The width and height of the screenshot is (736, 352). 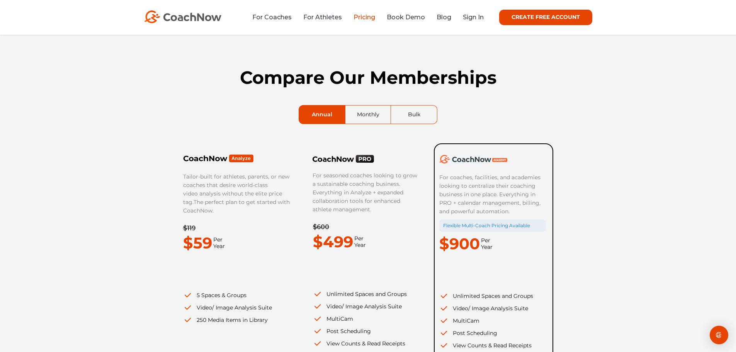 I want to click on a: Blog, so click(x=444, y=17).